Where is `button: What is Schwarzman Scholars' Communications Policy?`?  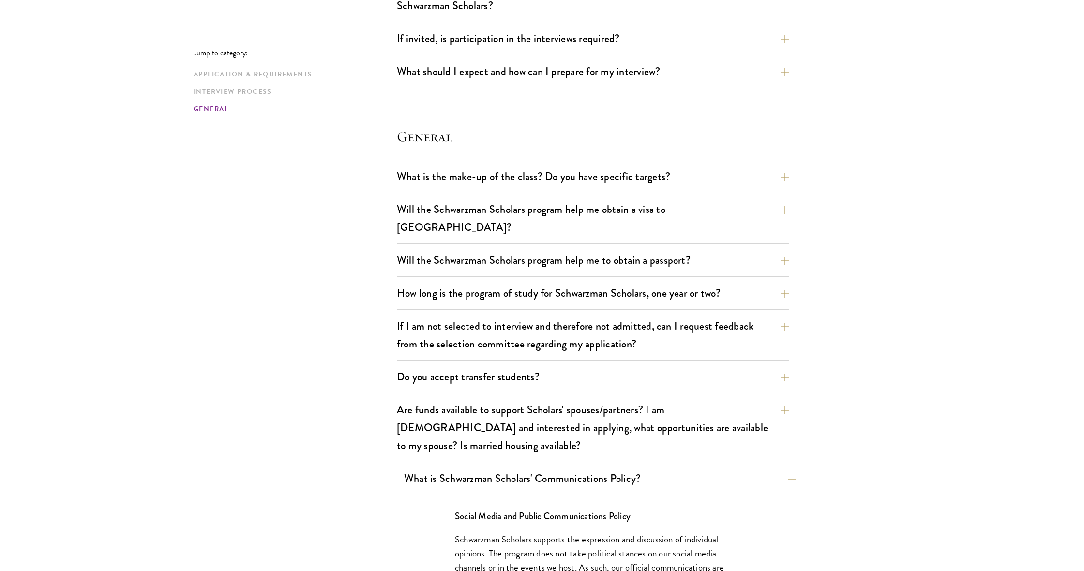
button: What is Schwarzman Scholars' Communications Policy? is located at coordinates (600, 478).